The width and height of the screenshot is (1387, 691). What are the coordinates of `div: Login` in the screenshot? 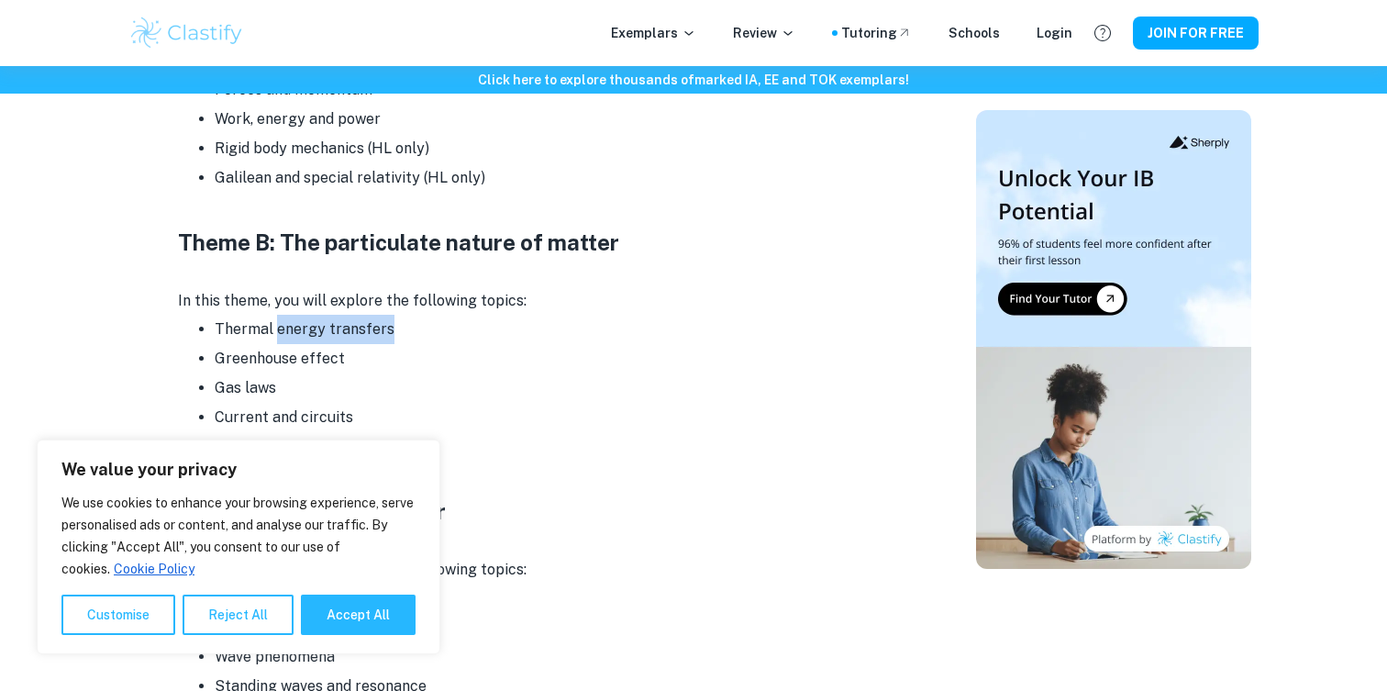 It's located at (1054, 33).